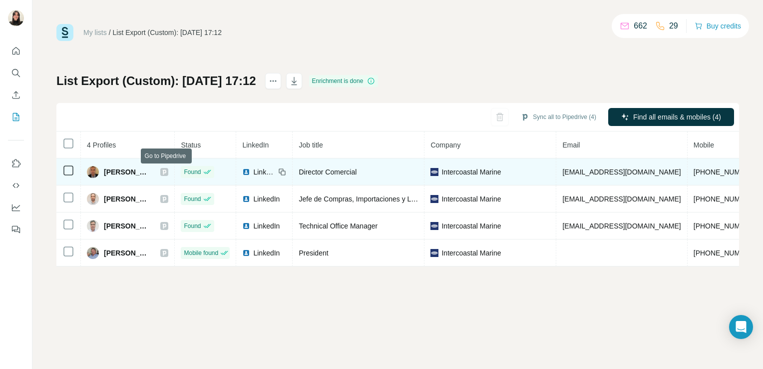 Image resolution: width=763 pixels, height=369 pixels. What do you see at coordinates (678, 117) in the screenshot?
I see `span: Find all emails & mobiles (4)` at bounding box center [678, 117].